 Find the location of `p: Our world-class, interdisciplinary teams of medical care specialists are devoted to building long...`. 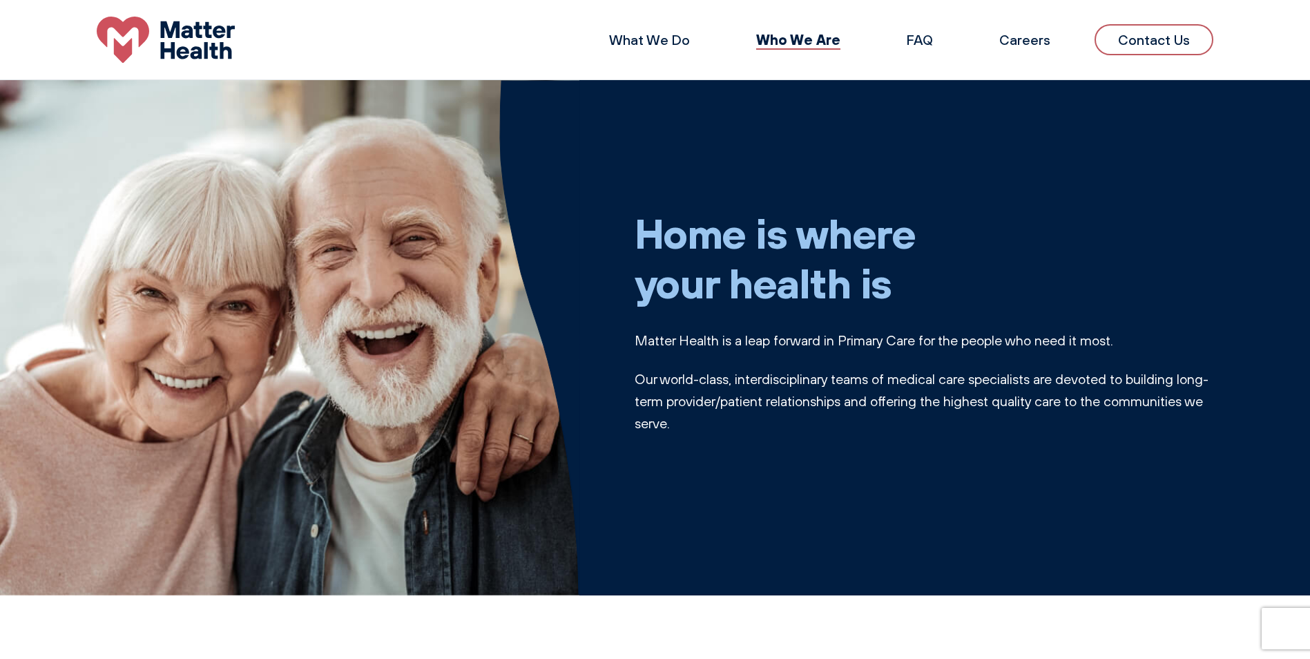

p: Our world-class, interdisciplinary teams of medical care specialists are devoted to building long... is located at coordinates (924, 401).